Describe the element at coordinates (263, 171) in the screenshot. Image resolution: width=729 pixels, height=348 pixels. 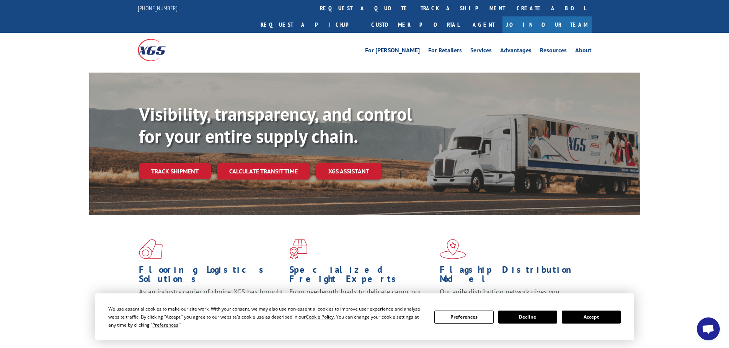
I see `a: Calculate transit time` at that location.